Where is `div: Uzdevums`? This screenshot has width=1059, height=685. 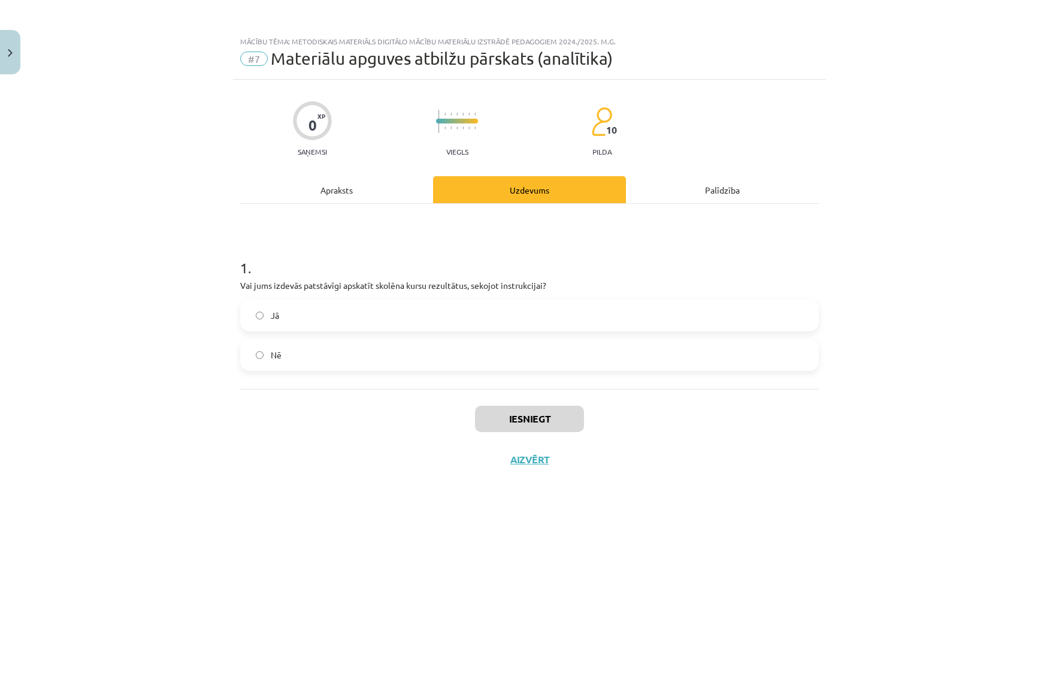
div: Uzdevums is located at coordinates (530, 189).